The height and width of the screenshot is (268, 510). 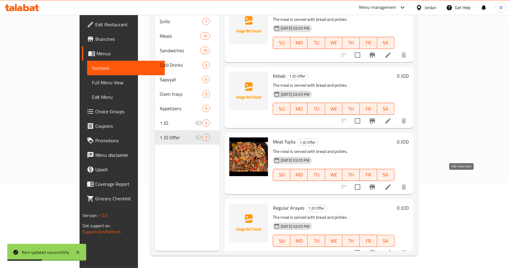 I want to click on span: Menu disclaimer, so click(x=128, y=155).